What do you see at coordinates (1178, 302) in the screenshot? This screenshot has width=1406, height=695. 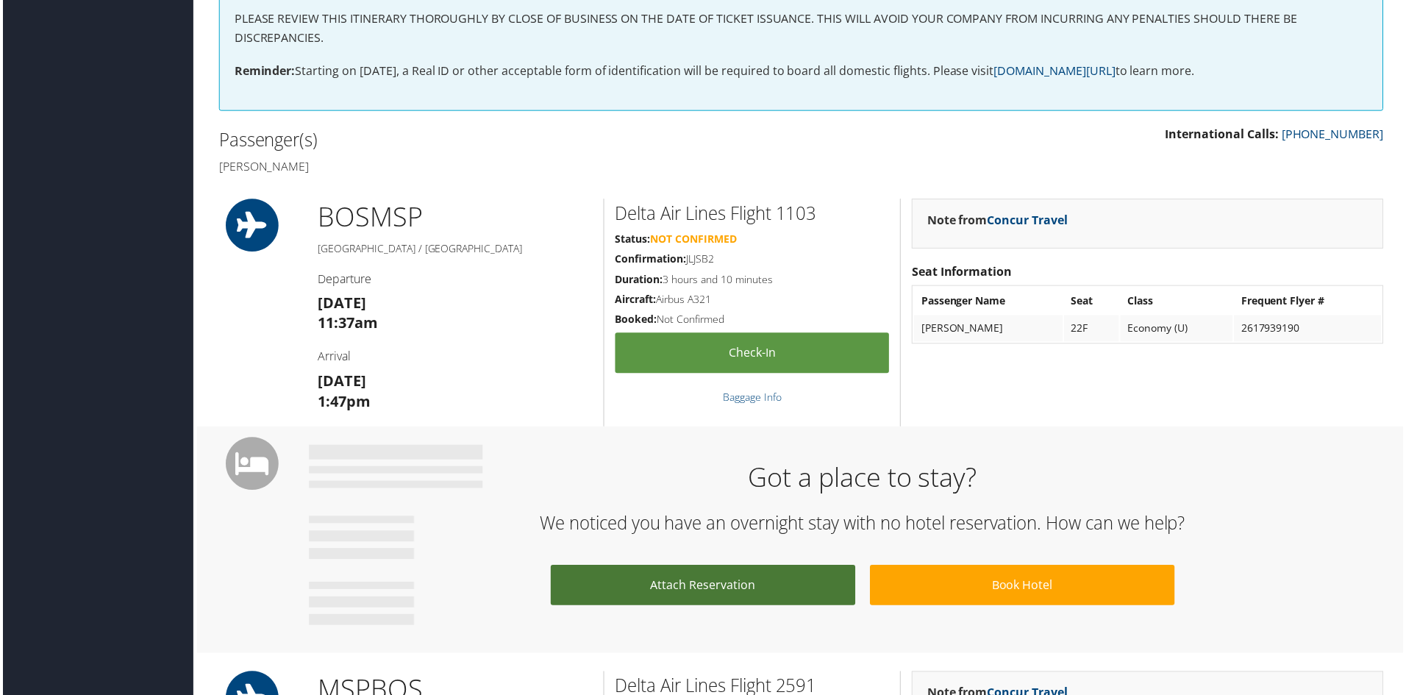 I see `th: Class` at bounding box center [1178, 302].